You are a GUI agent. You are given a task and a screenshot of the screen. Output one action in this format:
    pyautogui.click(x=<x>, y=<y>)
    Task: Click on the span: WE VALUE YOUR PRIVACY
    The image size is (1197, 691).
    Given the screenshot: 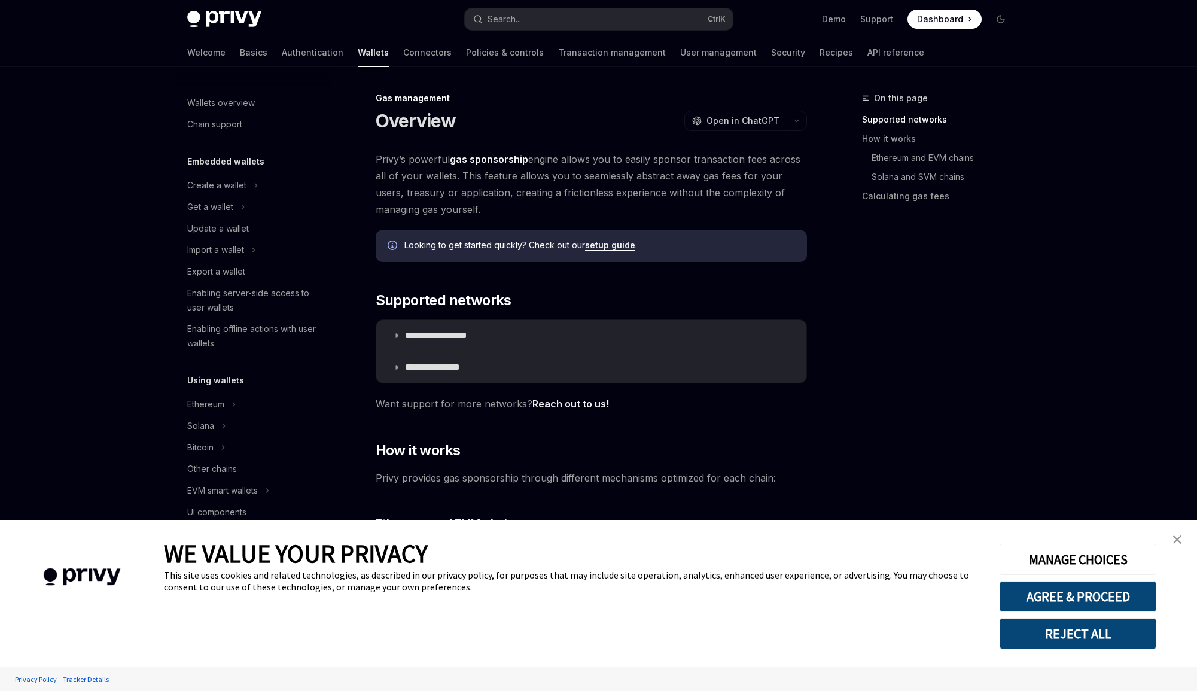 What is the action you would take?
    pyautogui.click(x=296, y=553)
    